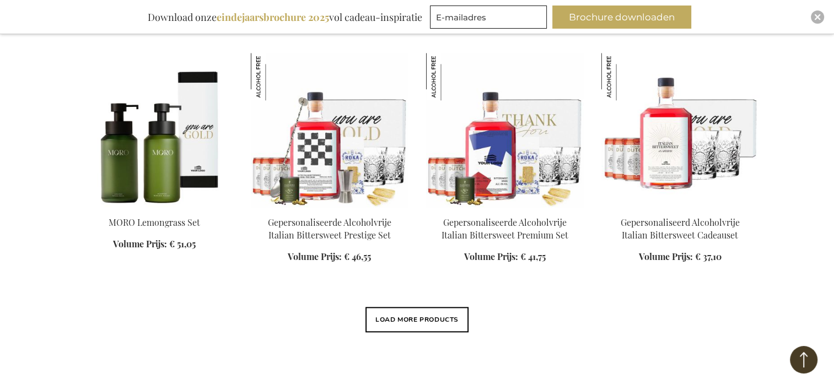  I want to click on a: Gepersonaliseerde Alcoholvrije Italian Bittersweet Prestige Set Gepersonaliseerde Alcoholvrije It..., so click(330, 208).